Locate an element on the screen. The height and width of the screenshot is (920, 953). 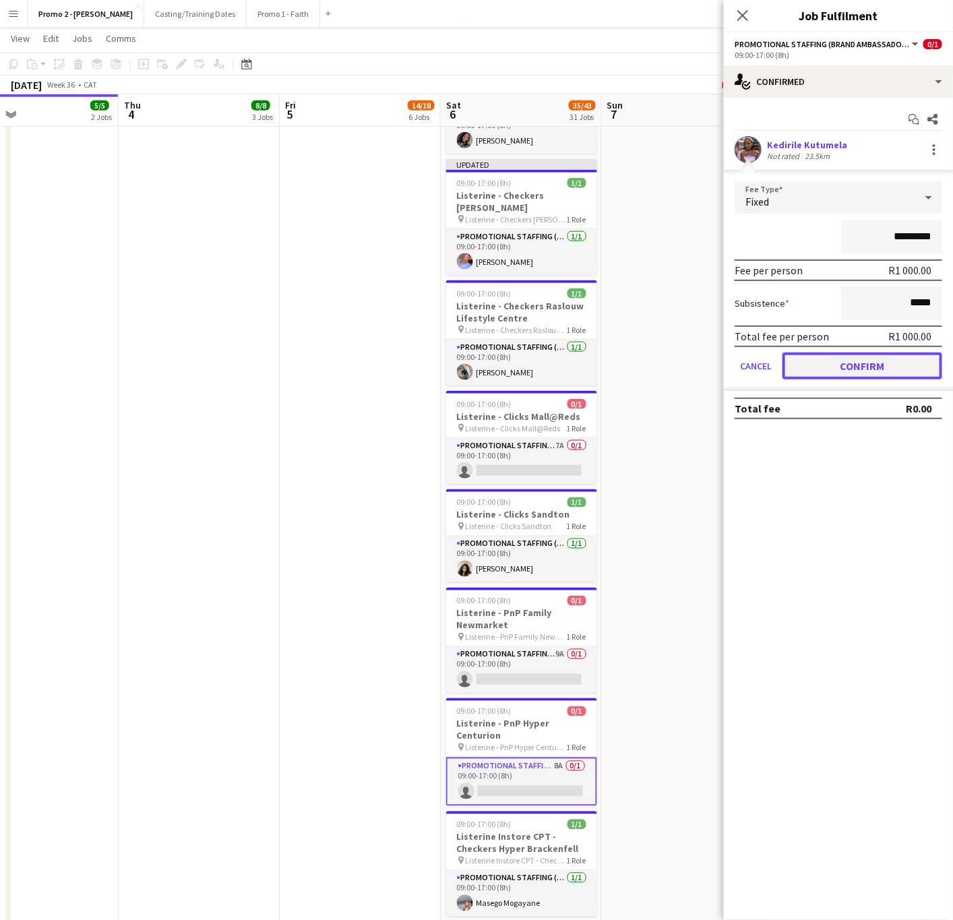
span: Comms is located at coordinates (121, 38).